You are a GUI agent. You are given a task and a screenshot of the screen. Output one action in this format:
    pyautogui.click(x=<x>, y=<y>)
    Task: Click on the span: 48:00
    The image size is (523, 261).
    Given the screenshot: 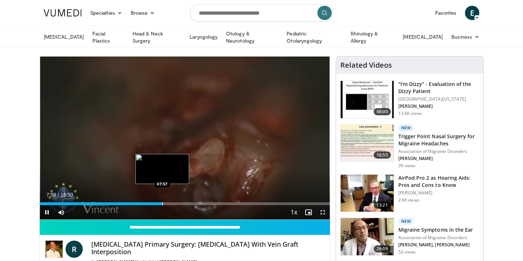 What is the action you would take?
    pyautogui.click(x=382, y=112)
    